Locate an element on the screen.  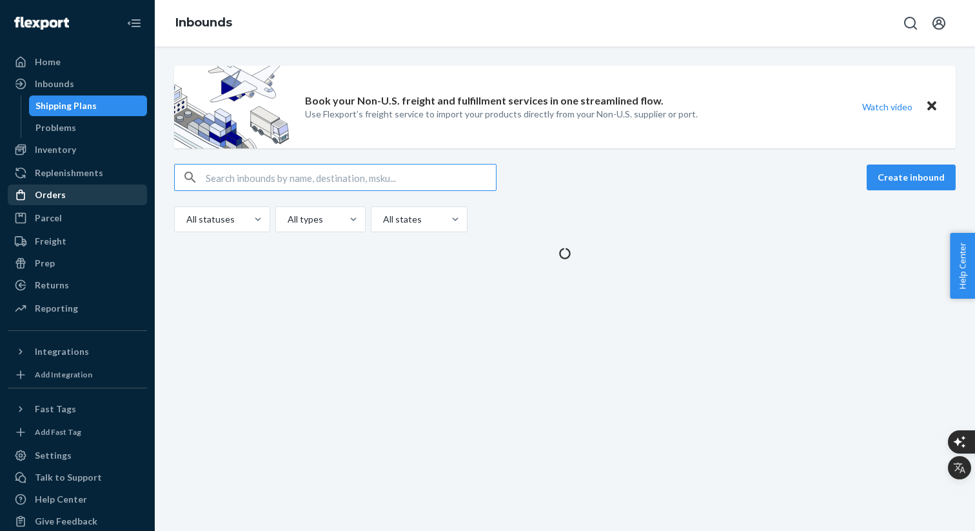
a: Add Integration is located at coordinates (77, 375).